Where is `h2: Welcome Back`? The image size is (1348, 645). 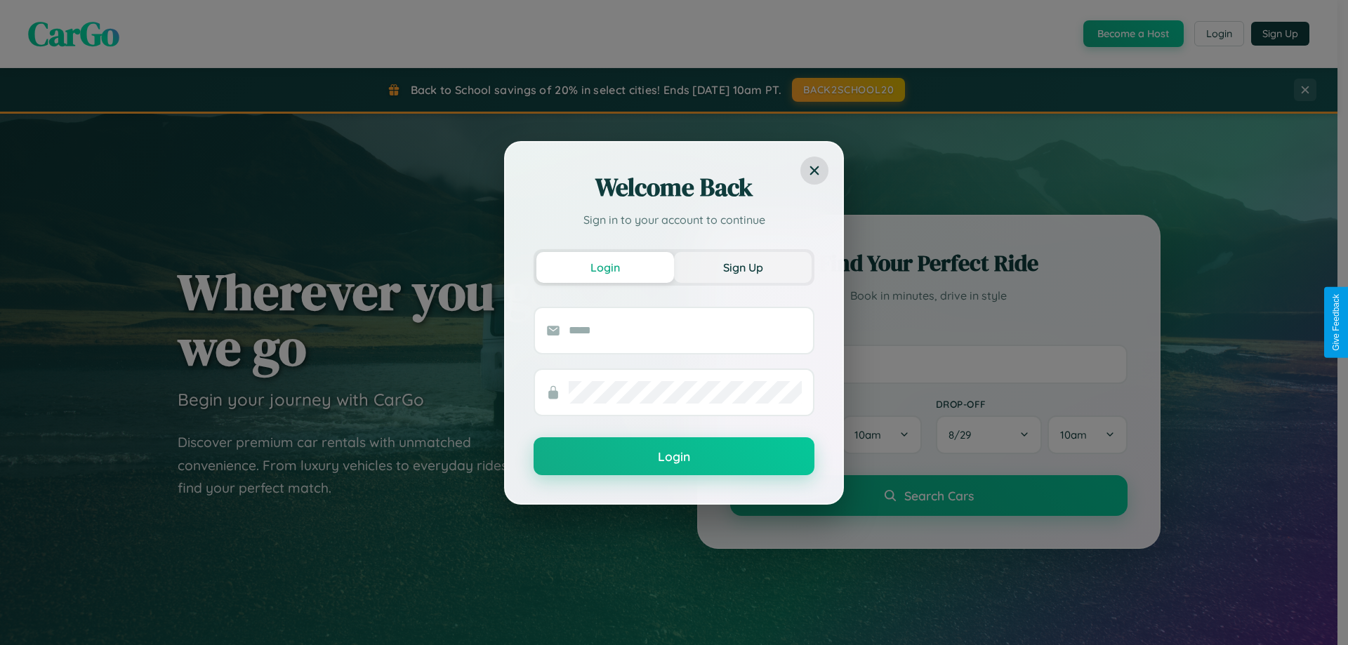
h2: Welcome Back is located at coordinates (674, 187).